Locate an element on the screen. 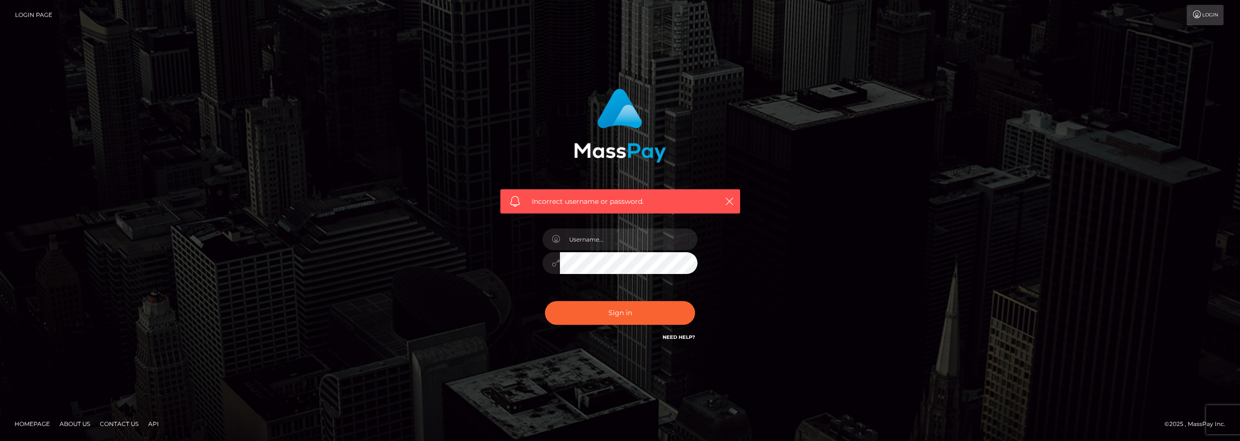  span: Incorrect username or password. is located at coordinates (620, 202).